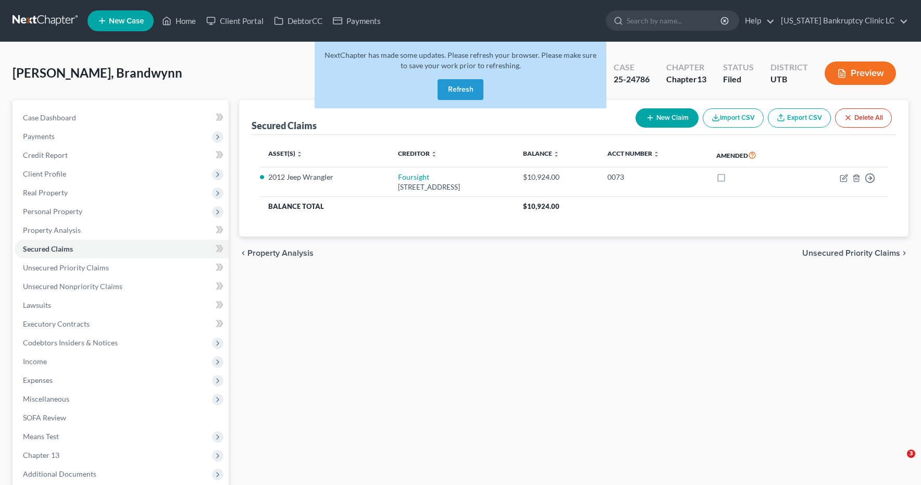  What do you see at coordinates (461, 90) in the screenshot?
I see `button: Refresh` at bounding box center [461, 90].